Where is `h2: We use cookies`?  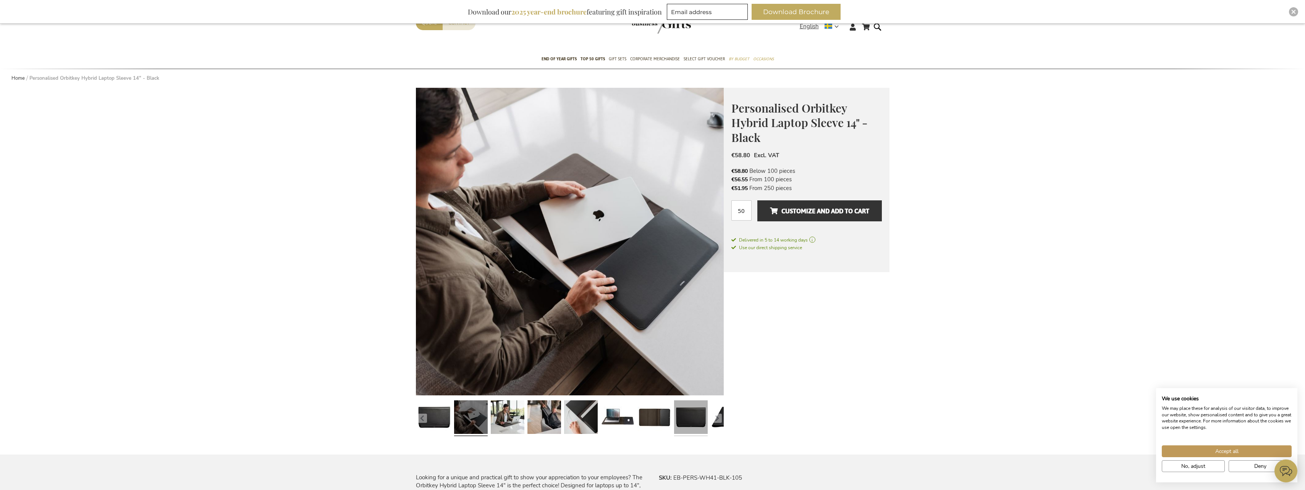
h2: We use cookies is located at coordinates (1227, 399).